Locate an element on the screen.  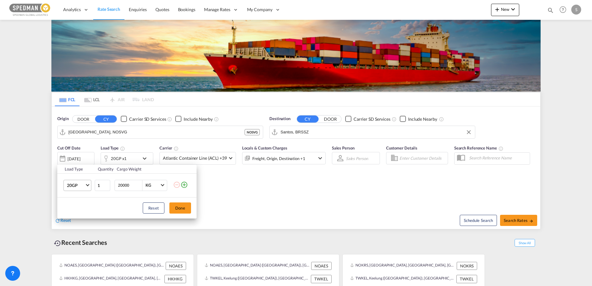
div: Cargo Weight is located at coordinates (143, 169).